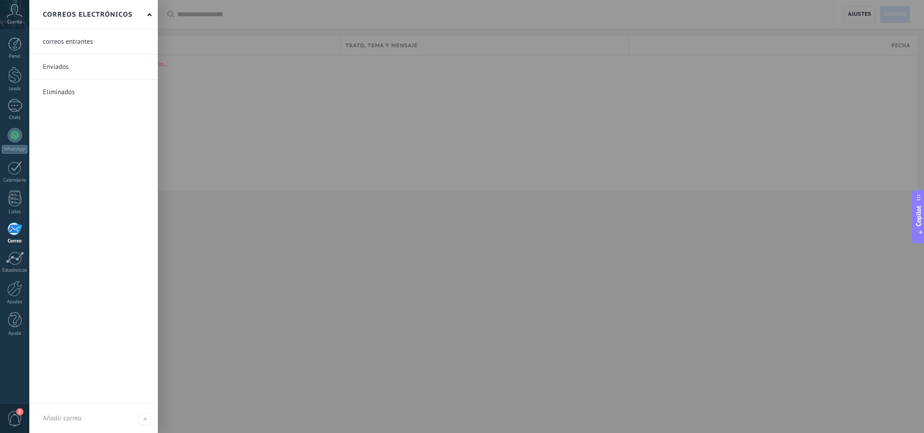 This screenshot has width=924, height=433. Describe the element at coordinates (15, 302) in the screenshot. I see `div: Ajustes` at that location.